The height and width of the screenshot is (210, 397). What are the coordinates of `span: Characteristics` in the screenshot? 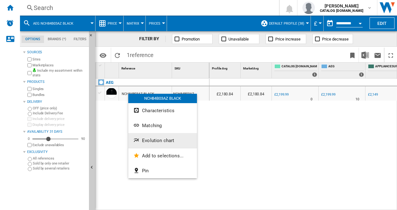 It's located at (158, 111).